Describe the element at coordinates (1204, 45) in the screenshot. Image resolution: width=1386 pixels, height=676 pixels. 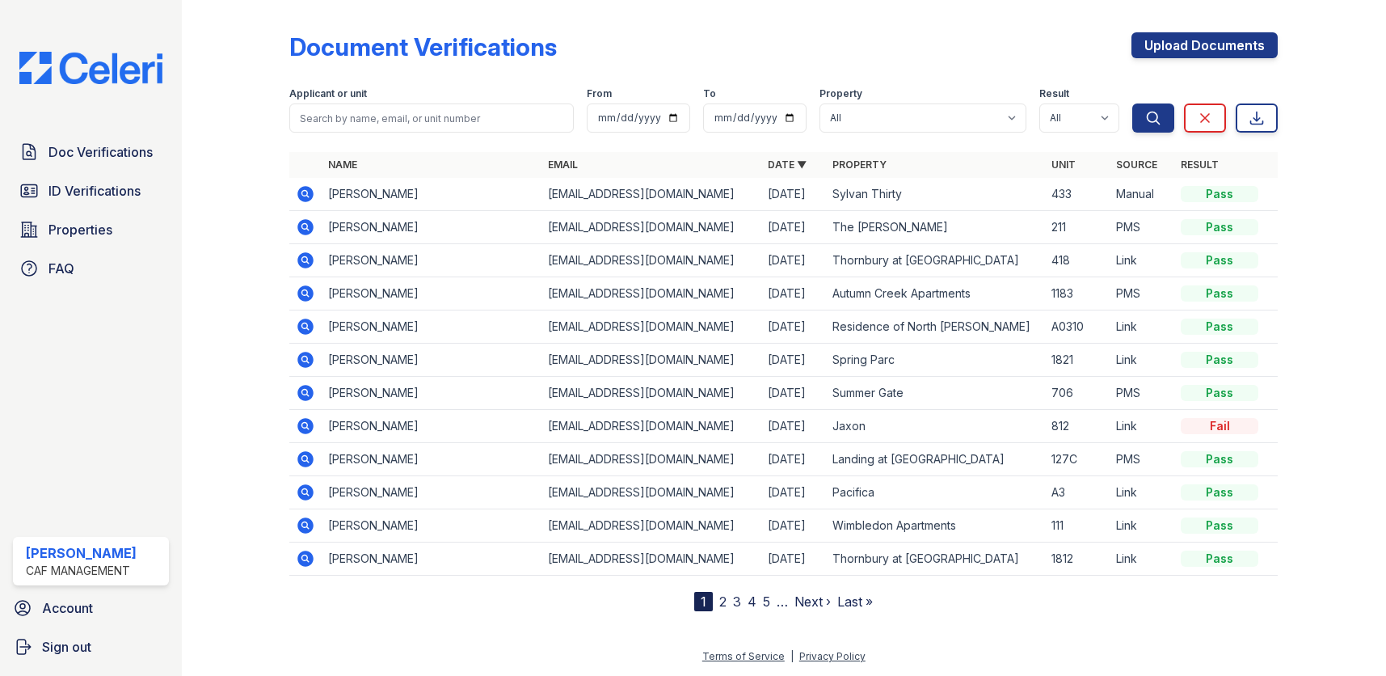
I see `a: Upload Documents` at that location.